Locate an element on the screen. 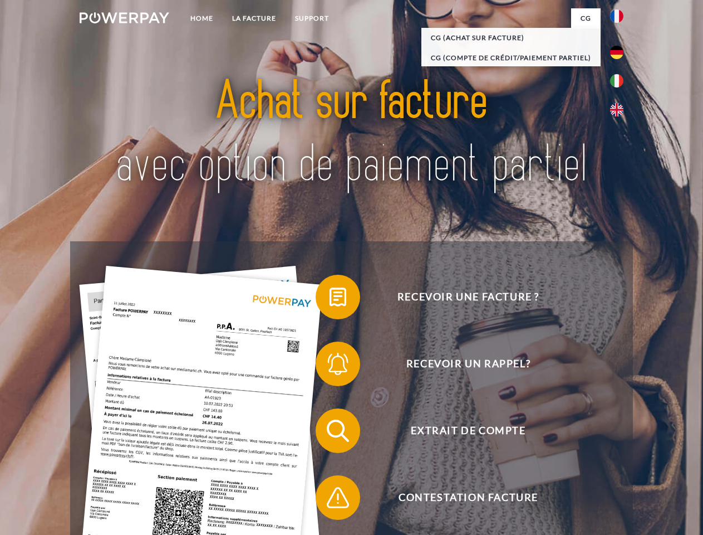 Image resolution: width=703 pixels, height=535 pixels. a: Recevoir un rappel? is located at coordinates (460, 364).